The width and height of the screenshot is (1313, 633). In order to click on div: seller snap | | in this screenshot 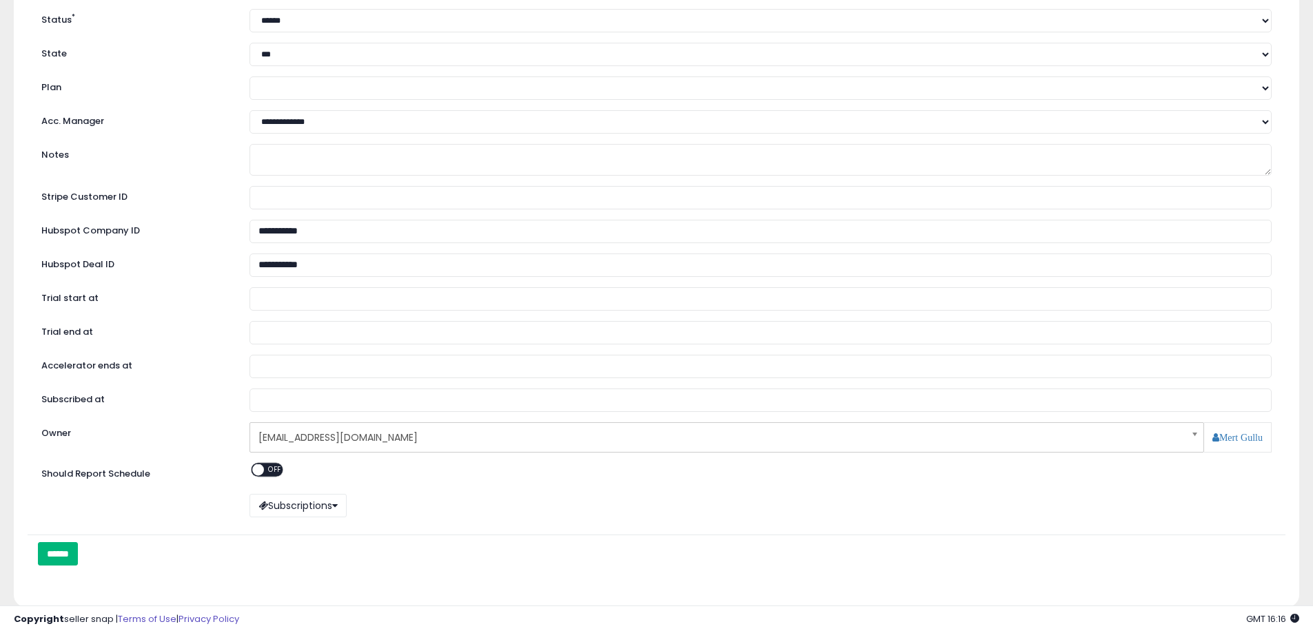, I will do `click(126, 620)`.